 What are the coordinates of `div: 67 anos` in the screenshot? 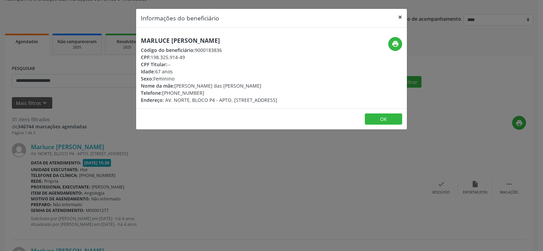 It's located at (209, 71).